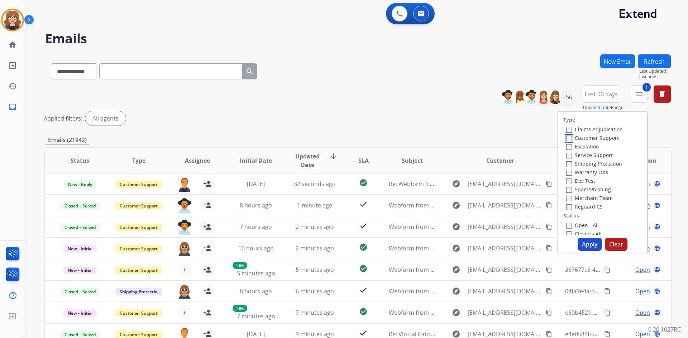  Describe the element at coordinates (589, 155) in the screenshot. I see `label: Service Support` at that location.